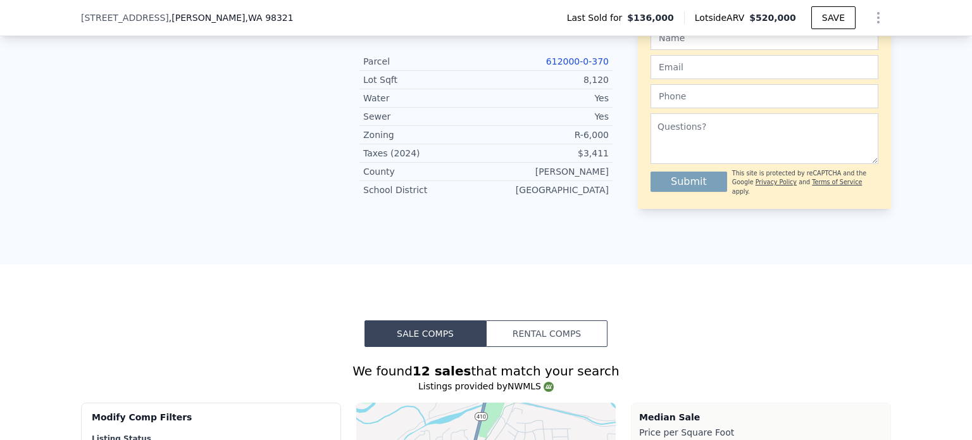  Describe the element at coordinates (765, 67) in the screenshot. I see `input: Email` at that location.